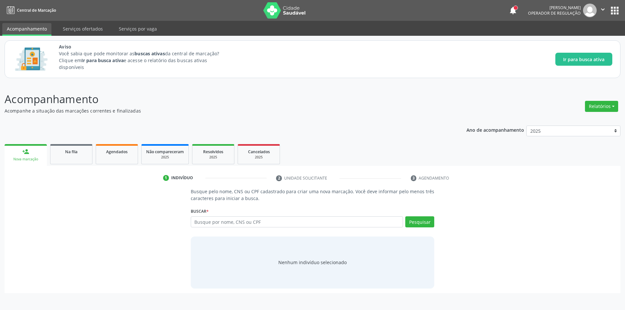 The width and height of the screenshot is (625, 310). Describe the element at coordinates (36, 10) in the screenshot. I see `span: Central de Marcação` at that location.